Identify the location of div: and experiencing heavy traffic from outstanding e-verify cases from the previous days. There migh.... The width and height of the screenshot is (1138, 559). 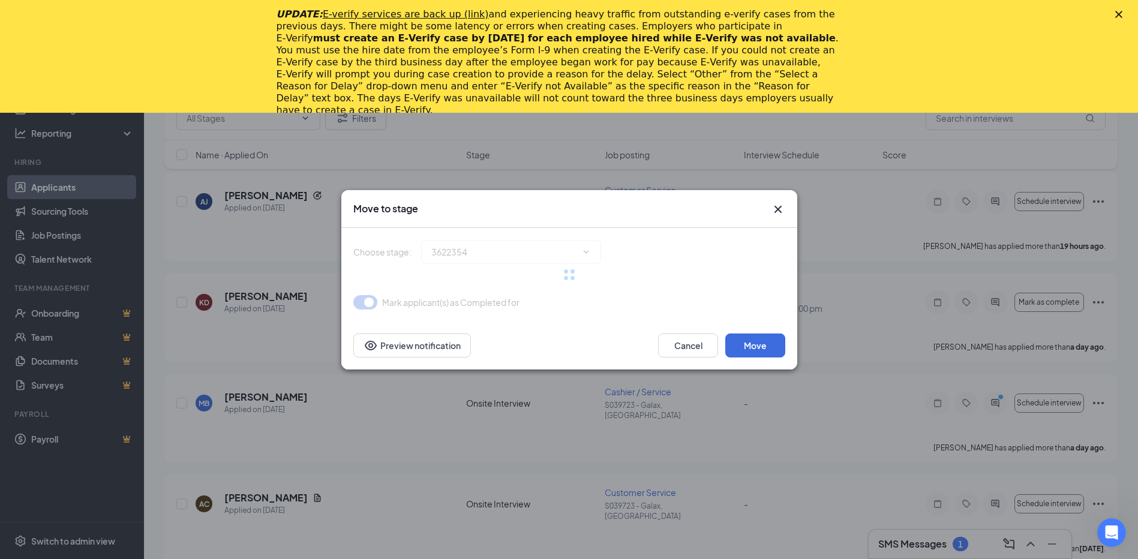
(560, 62).